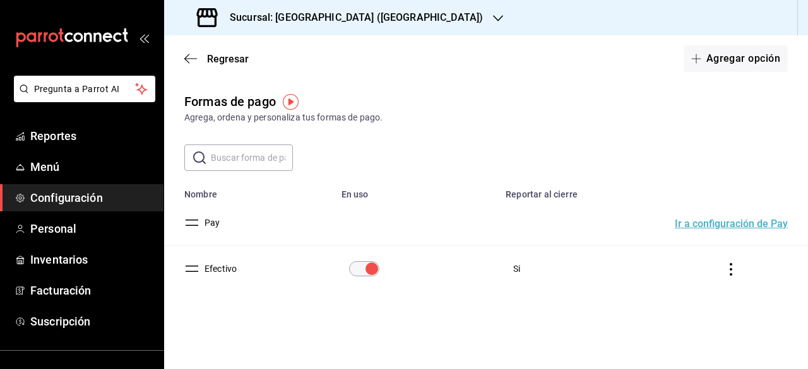  I want to click on span: Inventarios, so click(92, 259).